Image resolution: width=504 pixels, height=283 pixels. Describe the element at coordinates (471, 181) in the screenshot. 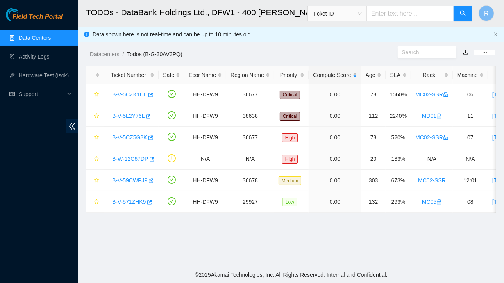

I see `td: 12:01` at that location.